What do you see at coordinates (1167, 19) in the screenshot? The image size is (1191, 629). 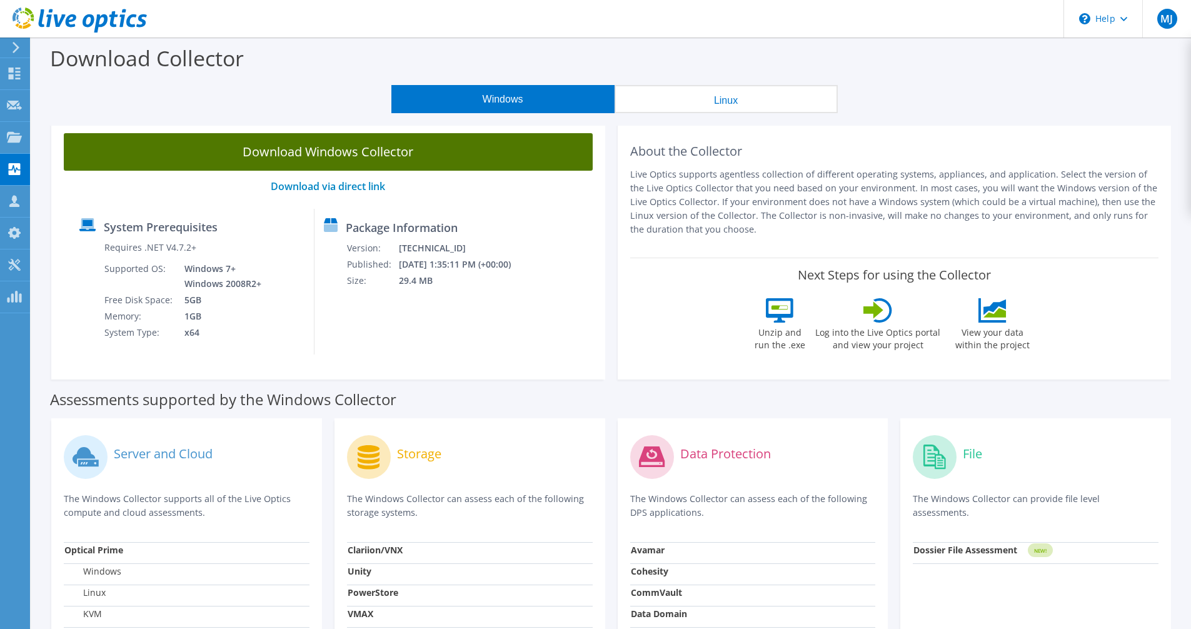 I see `span: MJ` at bounding box center [1167, 19].